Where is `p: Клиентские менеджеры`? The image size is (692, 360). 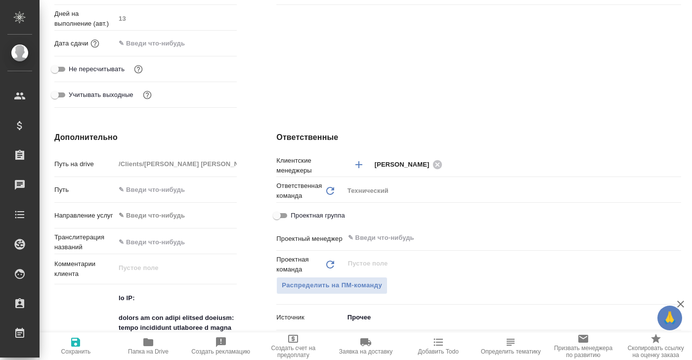 p: Клиентские менеджеры is located at coordinates (310, 166).